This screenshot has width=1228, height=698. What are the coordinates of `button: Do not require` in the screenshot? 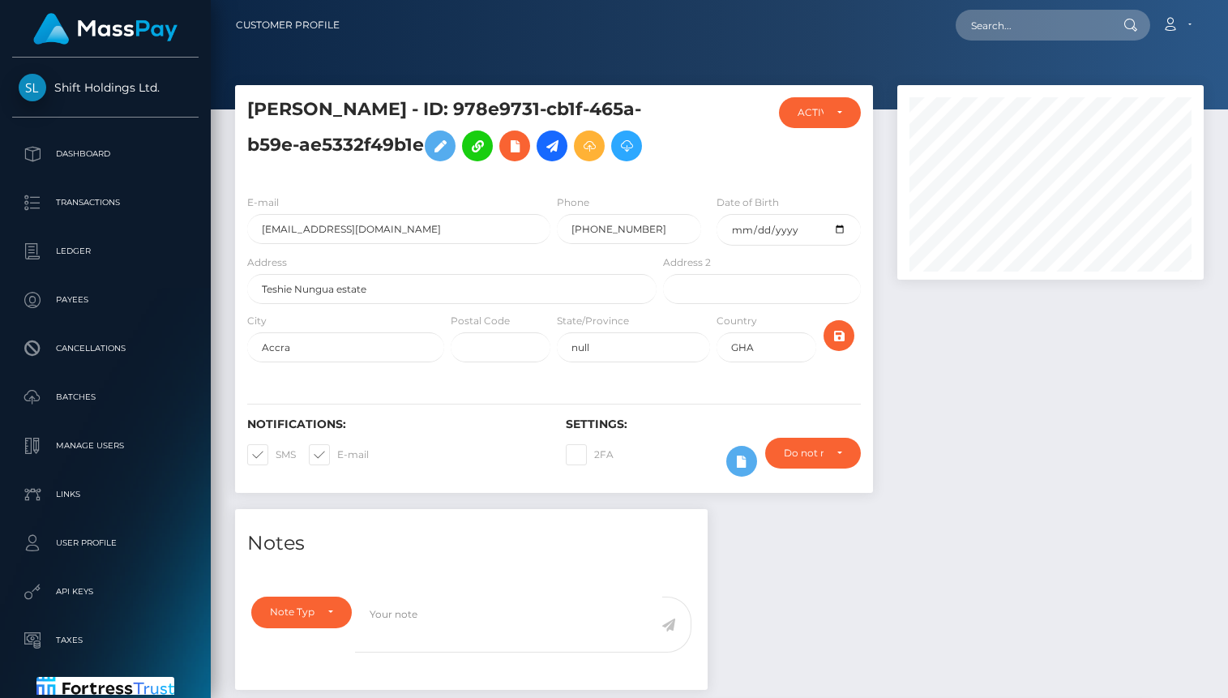 It's located at (812, 453).